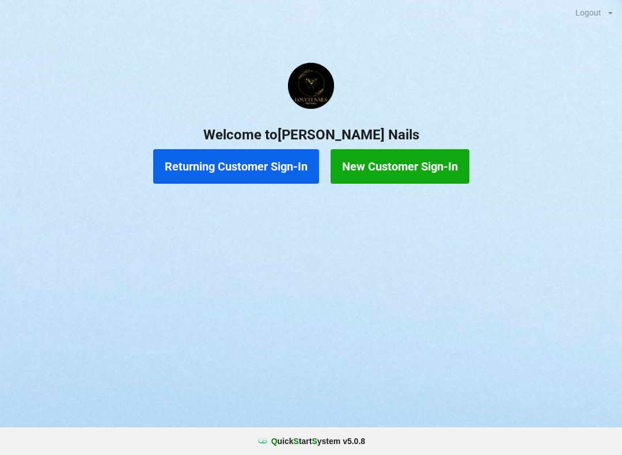  Describe the element at coordinates (311, 86) in the screenshot. I see `img: Lovett1.png` at that location.